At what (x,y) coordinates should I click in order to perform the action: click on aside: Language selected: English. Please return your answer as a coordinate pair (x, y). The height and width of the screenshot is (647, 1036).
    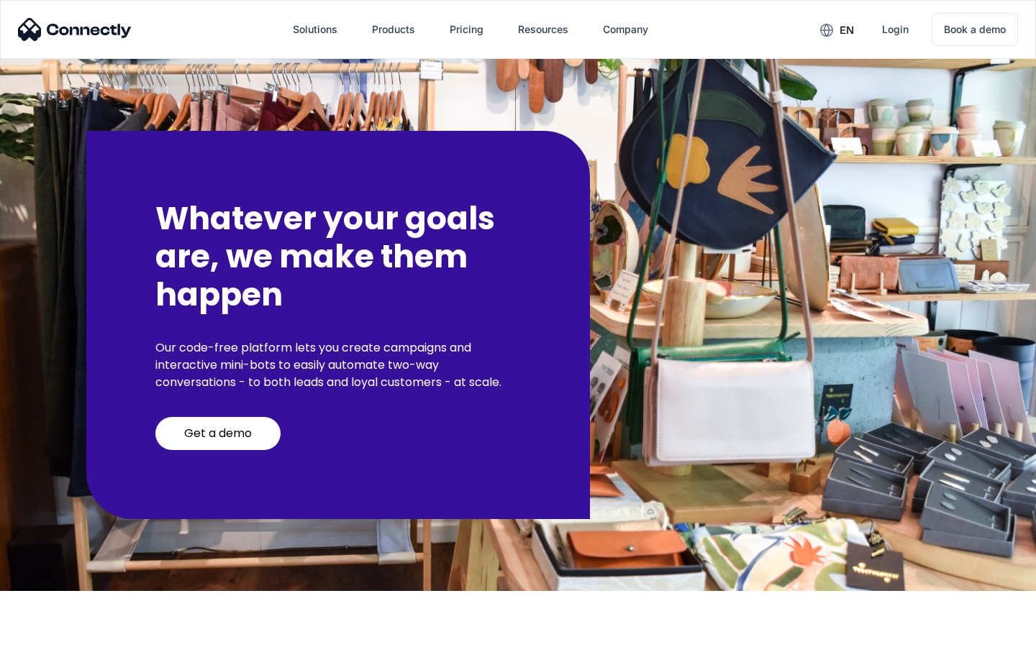
    Looking at the image, I should click on (50, 632).